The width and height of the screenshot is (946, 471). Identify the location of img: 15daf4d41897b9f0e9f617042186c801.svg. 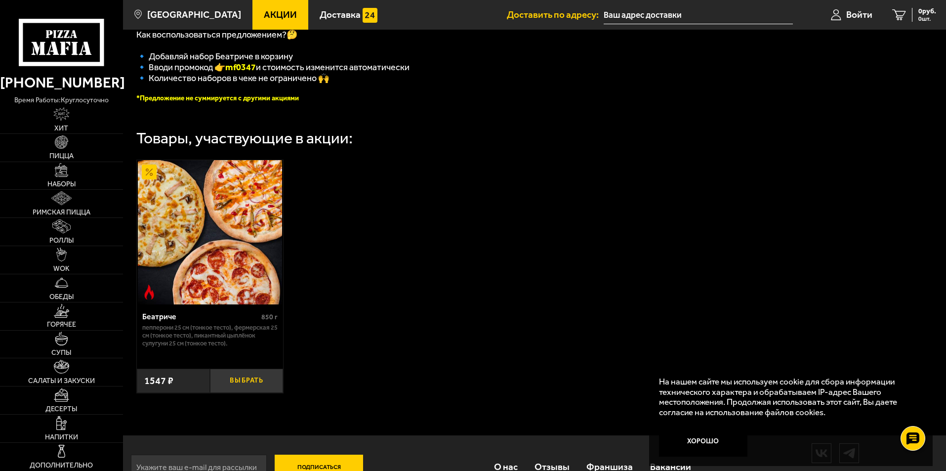
(370, 15).